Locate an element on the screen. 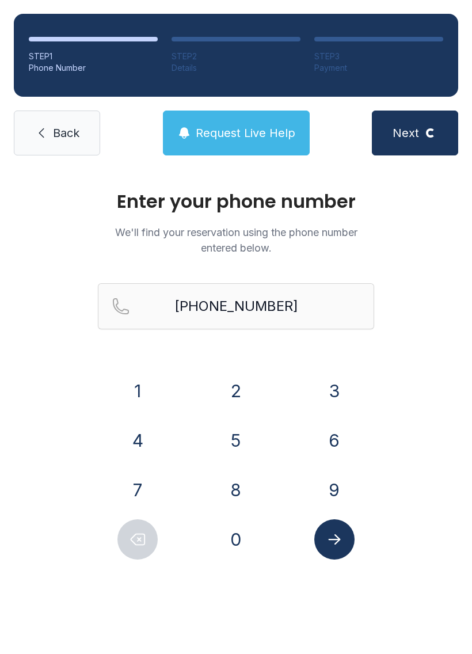  div: STEP 3 is located at coordinates (379, 56).